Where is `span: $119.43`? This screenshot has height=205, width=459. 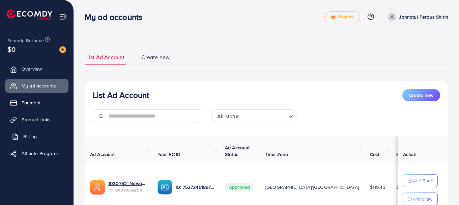
span: $119.43 is located at coordinates (378, 187).